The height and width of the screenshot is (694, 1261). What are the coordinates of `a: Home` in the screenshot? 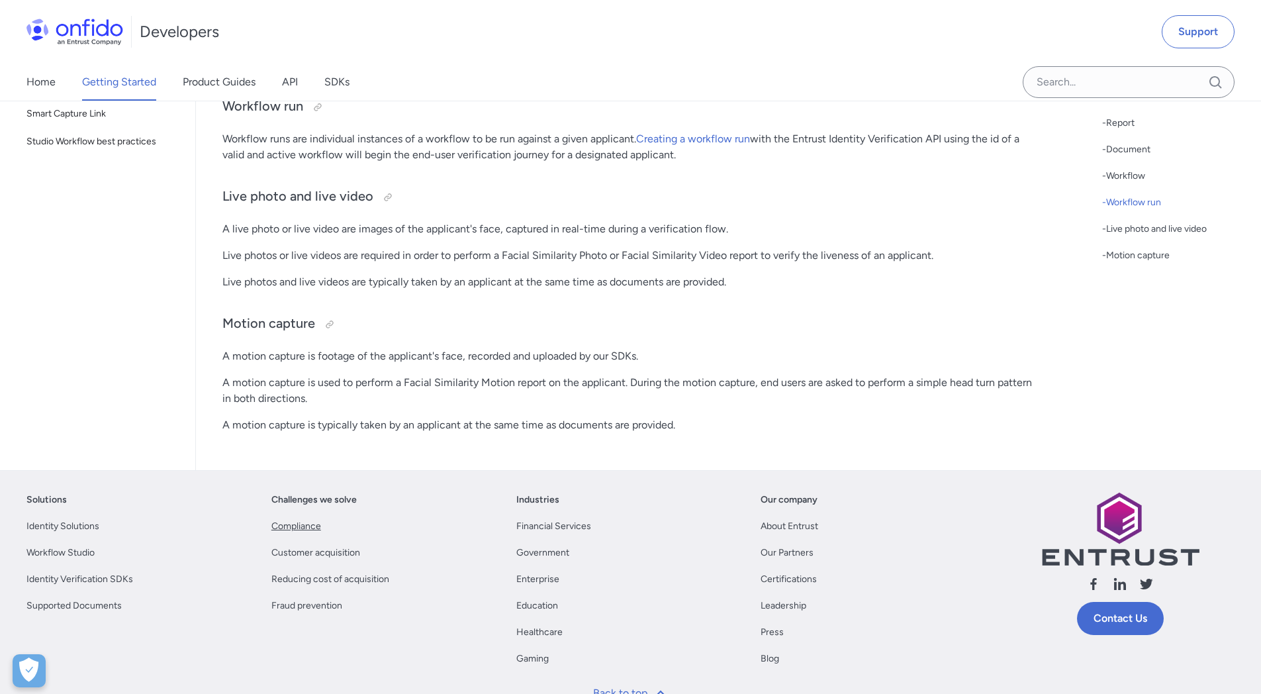 It's located at (41, 82).